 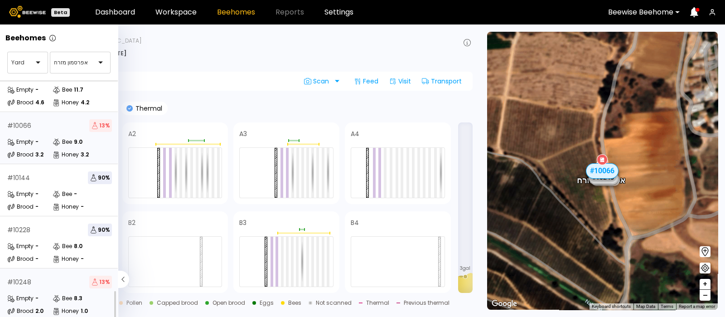 What do you see at coordinates (236, 12) in the screenshot?
I see `a: Beehomes` at bounding box center [236, 12].